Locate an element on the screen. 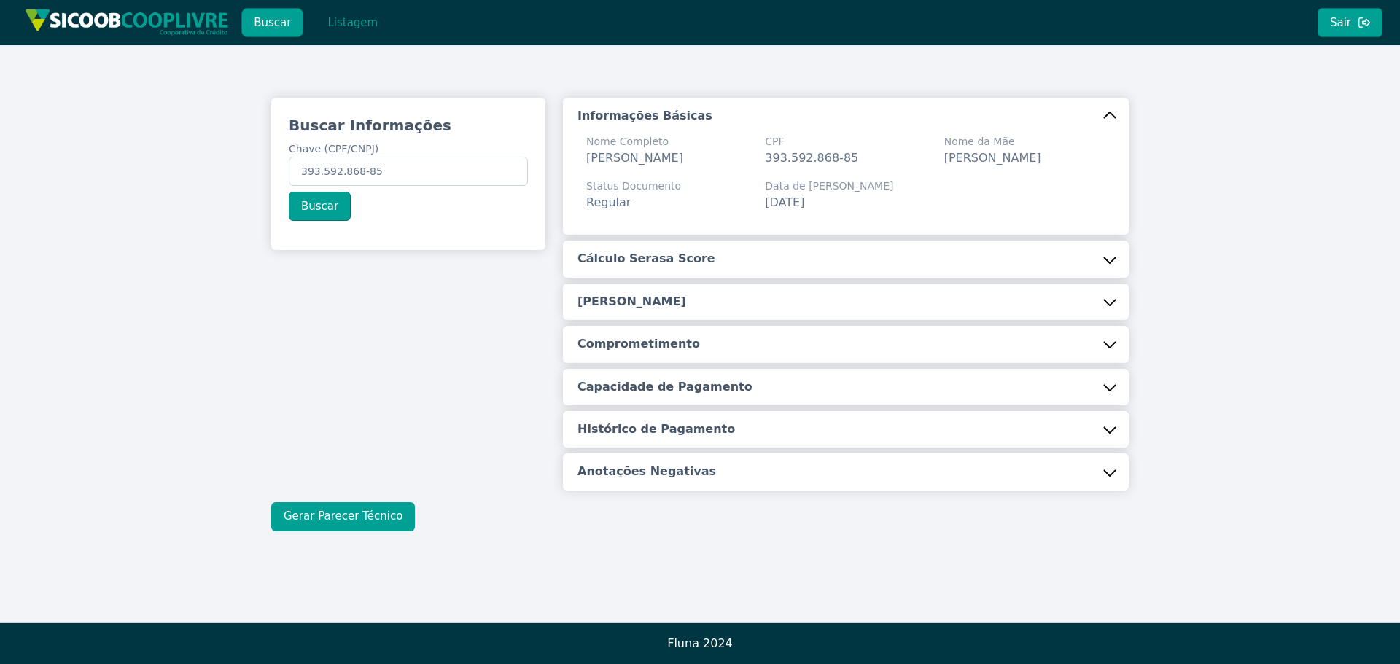  span: 393.592.868-85 is located at coordinates (812, 158).